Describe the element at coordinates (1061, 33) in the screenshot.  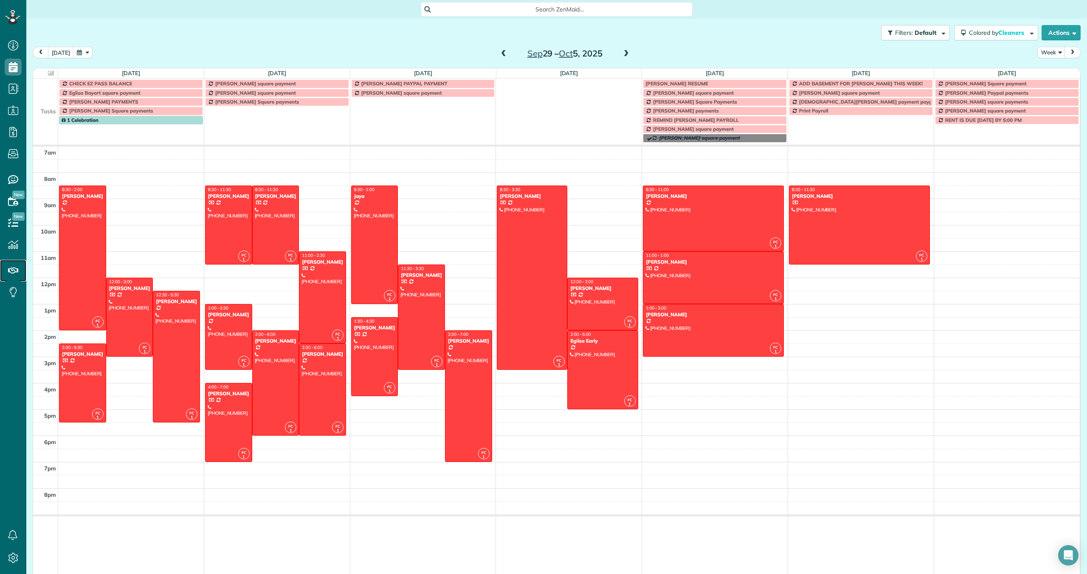
I see `button: Actions` at that location.